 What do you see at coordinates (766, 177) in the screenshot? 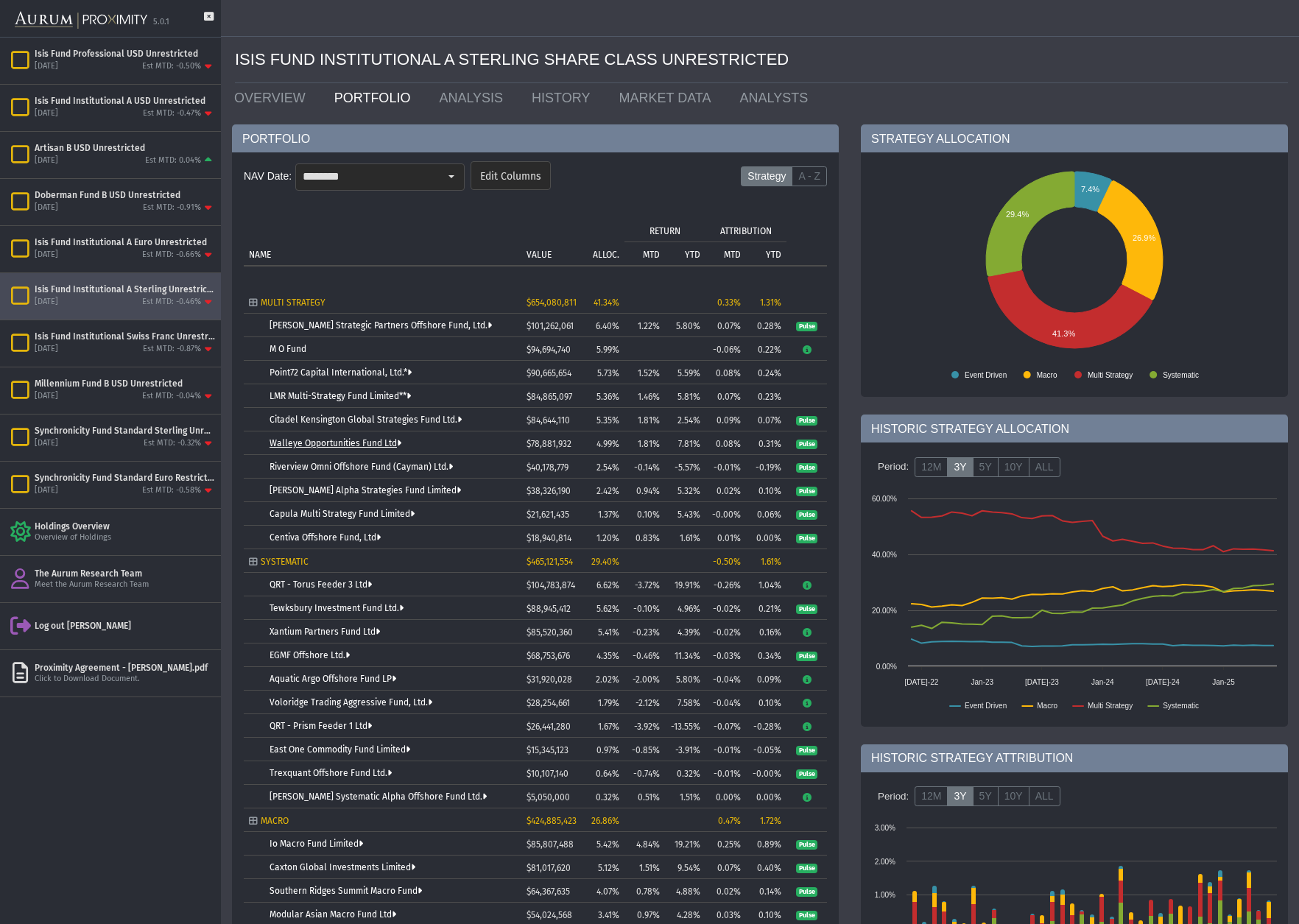
I see `label: Strategy` at bounding box center [766, 177].